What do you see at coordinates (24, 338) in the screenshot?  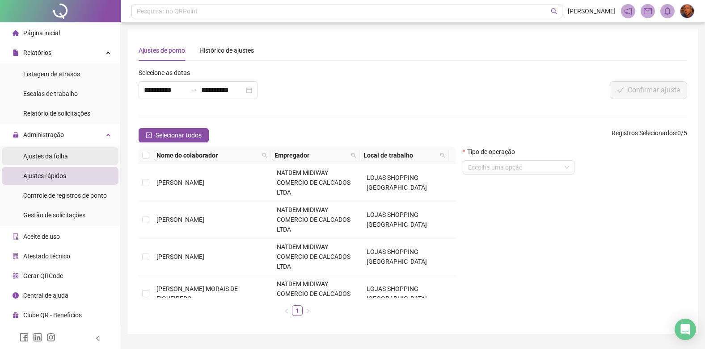 I see `span: facebook` at bounding box center [24, 338].